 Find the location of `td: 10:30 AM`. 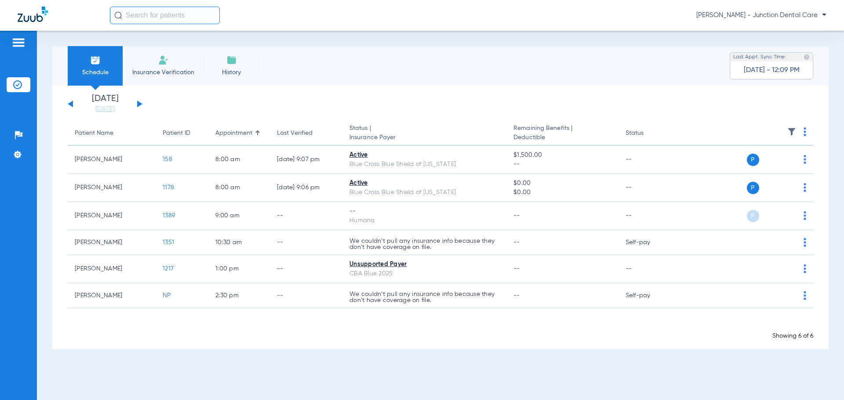

td: 10:30 AM is located at coordinates (239, 243).